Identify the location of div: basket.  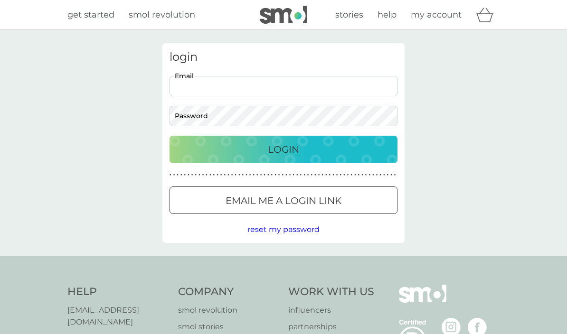
(488, 15).